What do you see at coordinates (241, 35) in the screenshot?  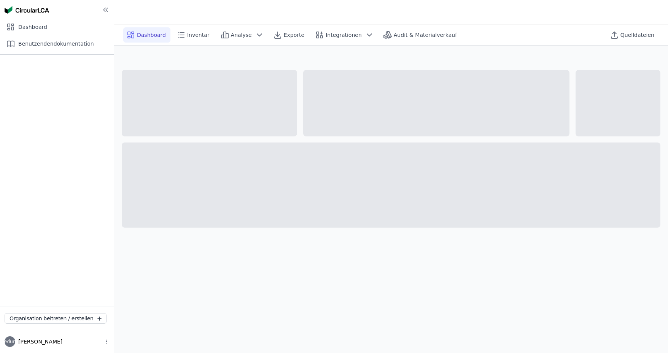 I see `span: Analyse` at bounding box center [241, 35].